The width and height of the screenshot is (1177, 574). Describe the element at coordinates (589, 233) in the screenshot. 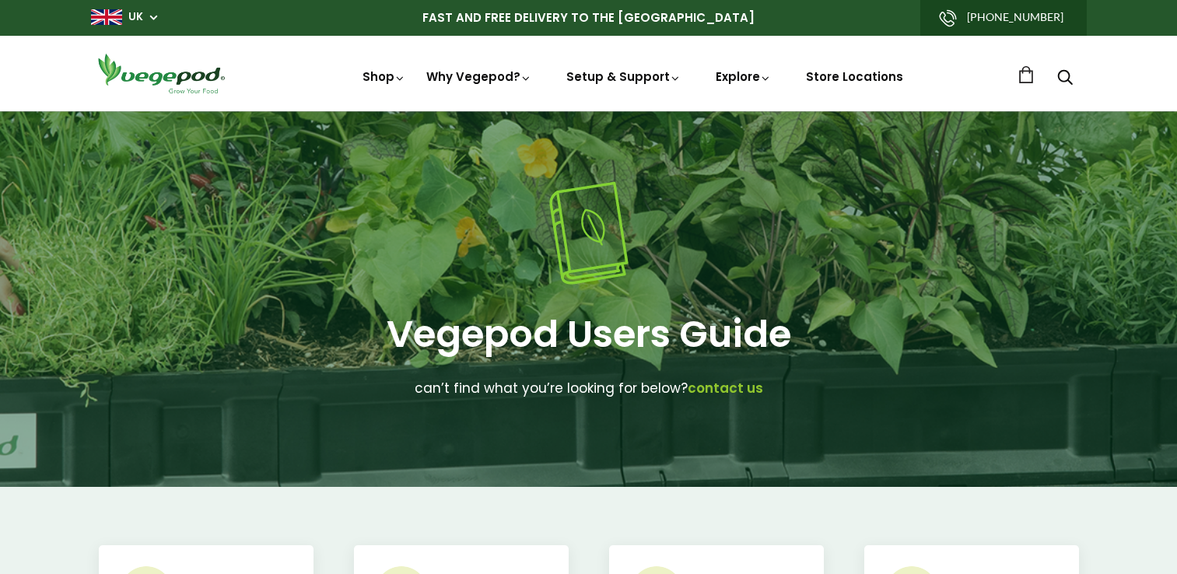

I see `img: Events icon` at that location.